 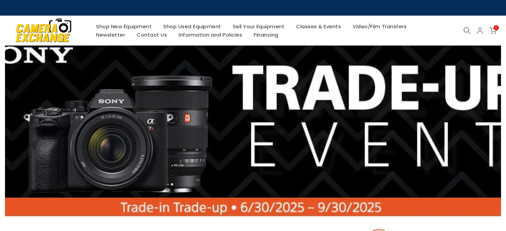 I want to click on a: Shop New Equipment, so click(x=124, y=26).